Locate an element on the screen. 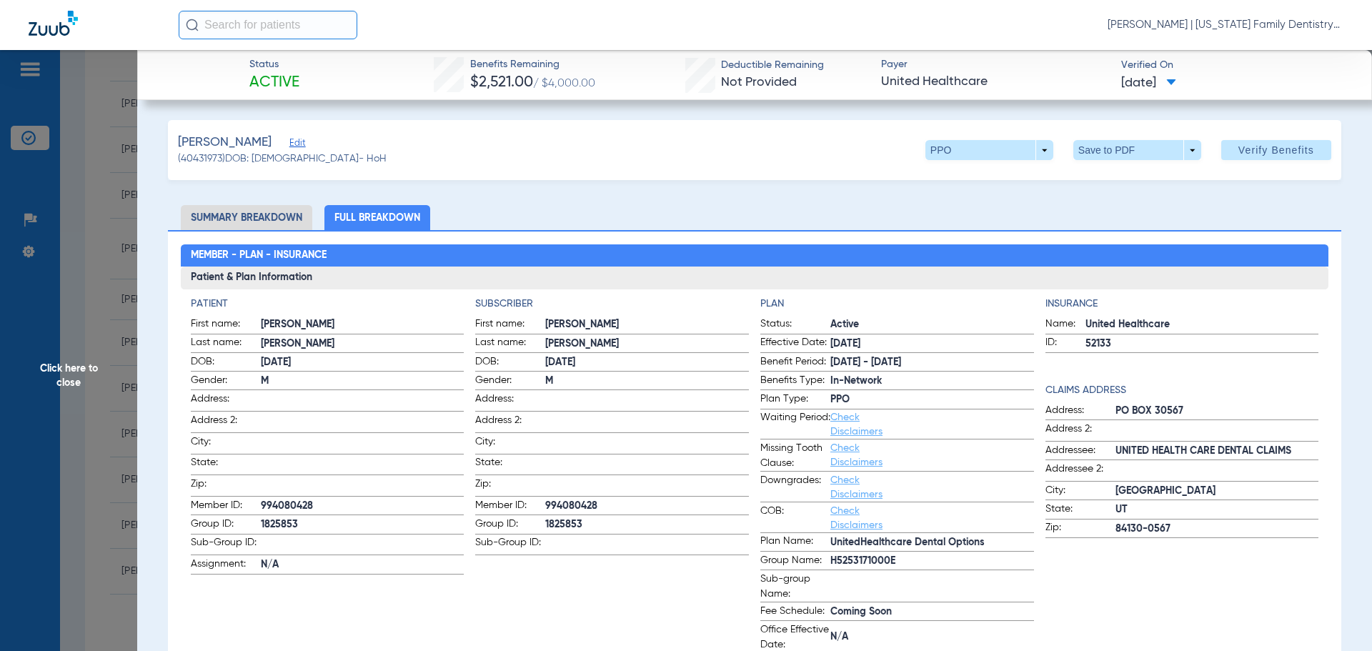  span: Assignment: is located at coordinates (226, 565).